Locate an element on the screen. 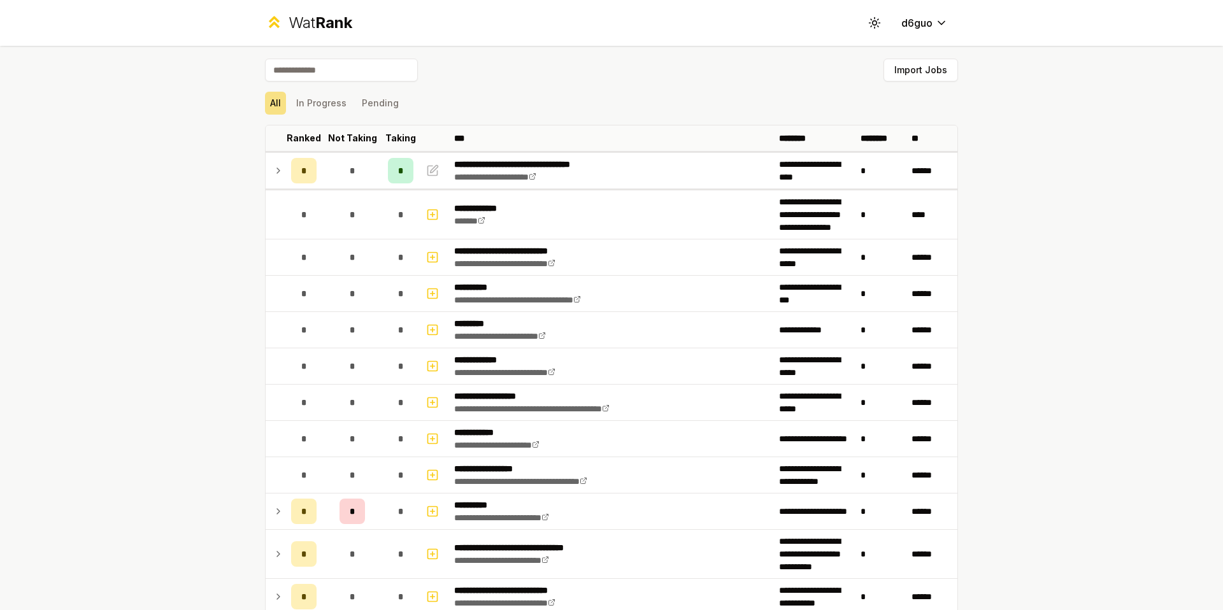  button: Import Jobs is located at coordinates (921, 70).